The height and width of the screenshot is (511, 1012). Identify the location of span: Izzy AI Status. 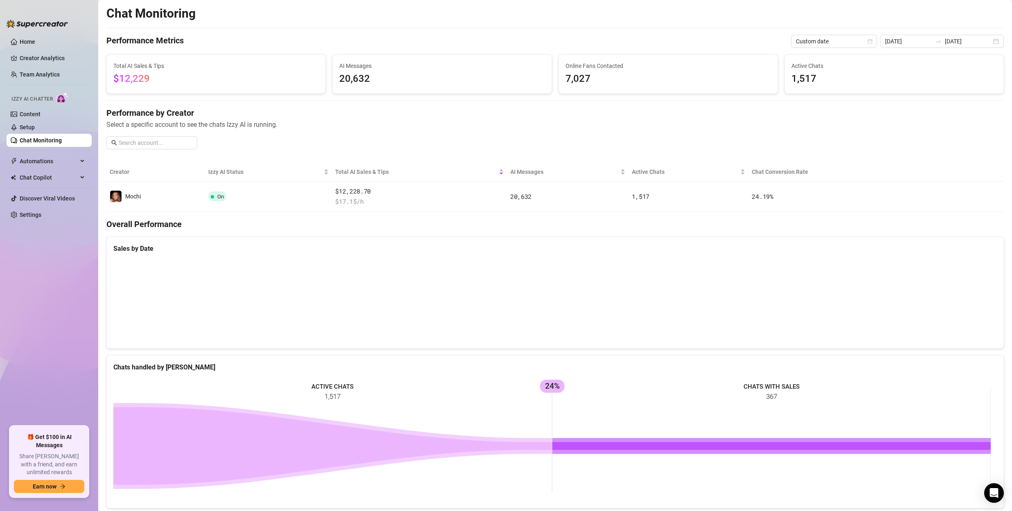
(265, 172).